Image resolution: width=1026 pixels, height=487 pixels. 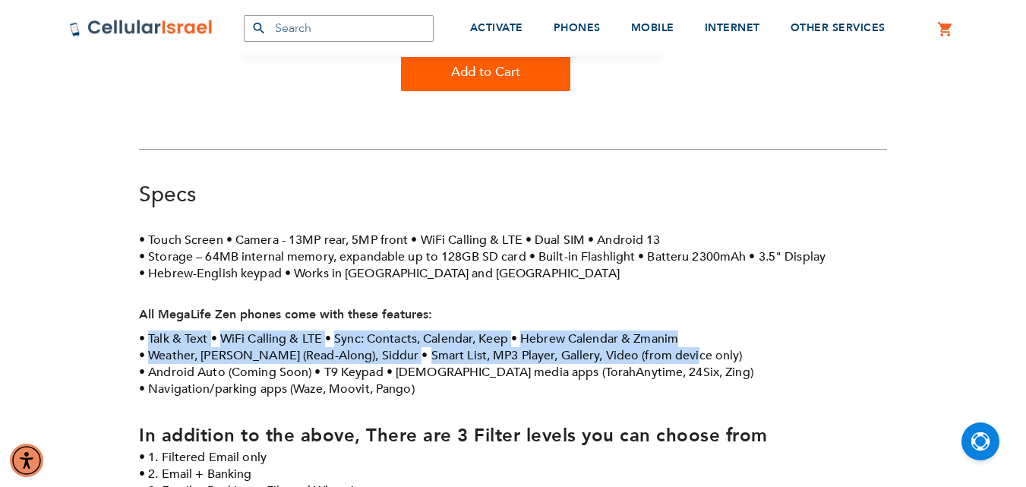 I want to click on li: Built-in Flashlight, so click(x=582, y=257).